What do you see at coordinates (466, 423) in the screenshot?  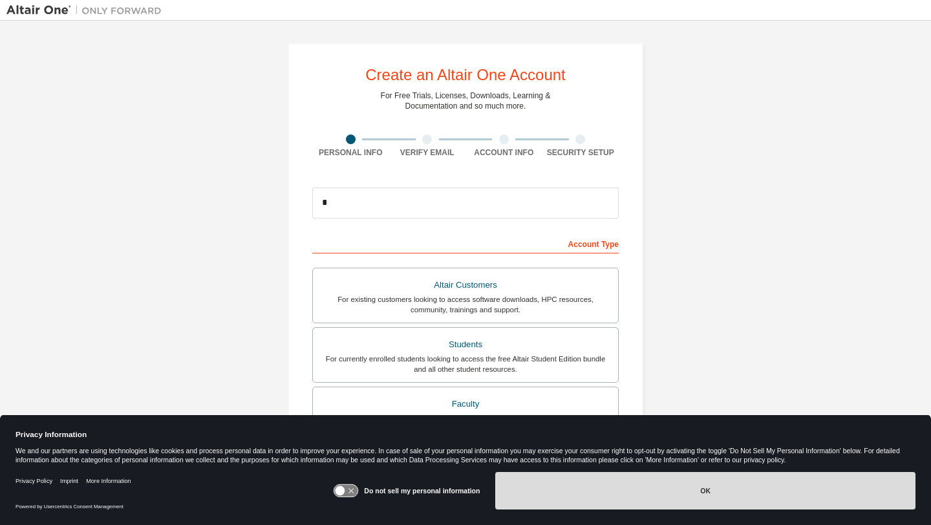 I see `div: For faculty & administrators of academic institutions administering students and accessing softwa...` at bounding box center [466, 423].